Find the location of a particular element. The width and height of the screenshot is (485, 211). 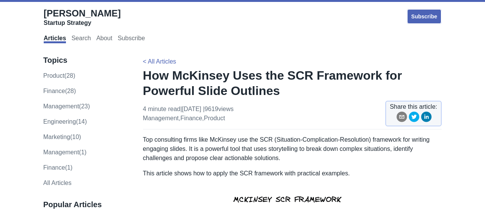

a: management(23) is located at coordinates (67, 106).